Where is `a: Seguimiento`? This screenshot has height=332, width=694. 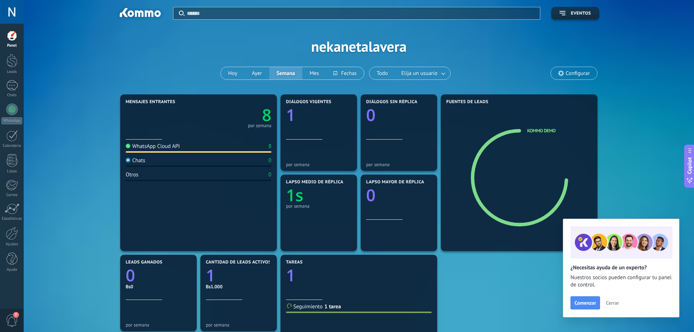 a: Seguimiento is located at coordinates (304, 306).